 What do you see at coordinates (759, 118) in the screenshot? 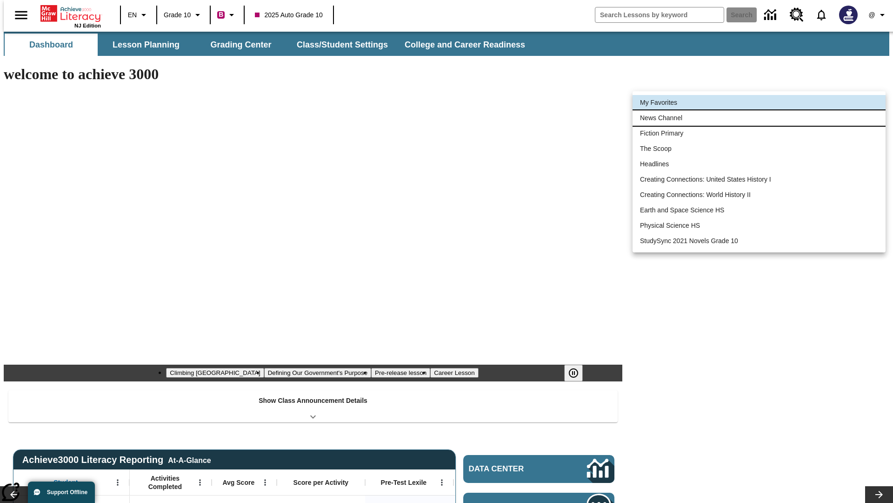
I see `li: News Channel` at bounding box center [759, 118].